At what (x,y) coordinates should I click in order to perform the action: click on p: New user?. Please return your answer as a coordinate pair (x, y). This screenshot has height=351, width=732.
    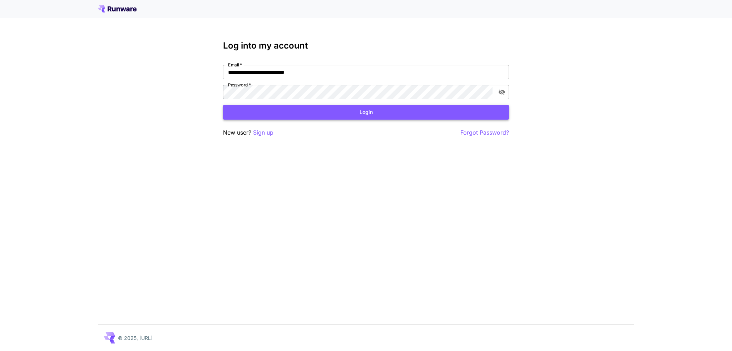
    Looking at the image, I should click on (248, 133).